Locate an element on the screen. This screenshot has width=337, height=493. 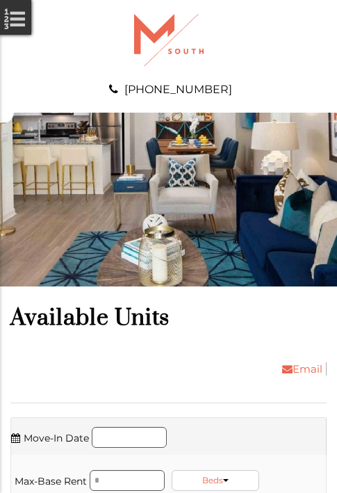
img: A graphic with a red M and the word SOUTH. is located at coordinates (169, 40).